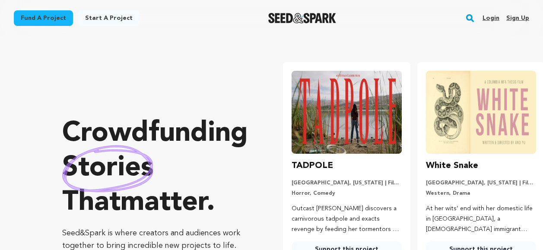 Image resolution: width=543 pixels, height=250 pixels. What do you see at coordinates (481, 194) in the screenshot?
I see `p: Western, Drama` at bounding box center [481, 194].